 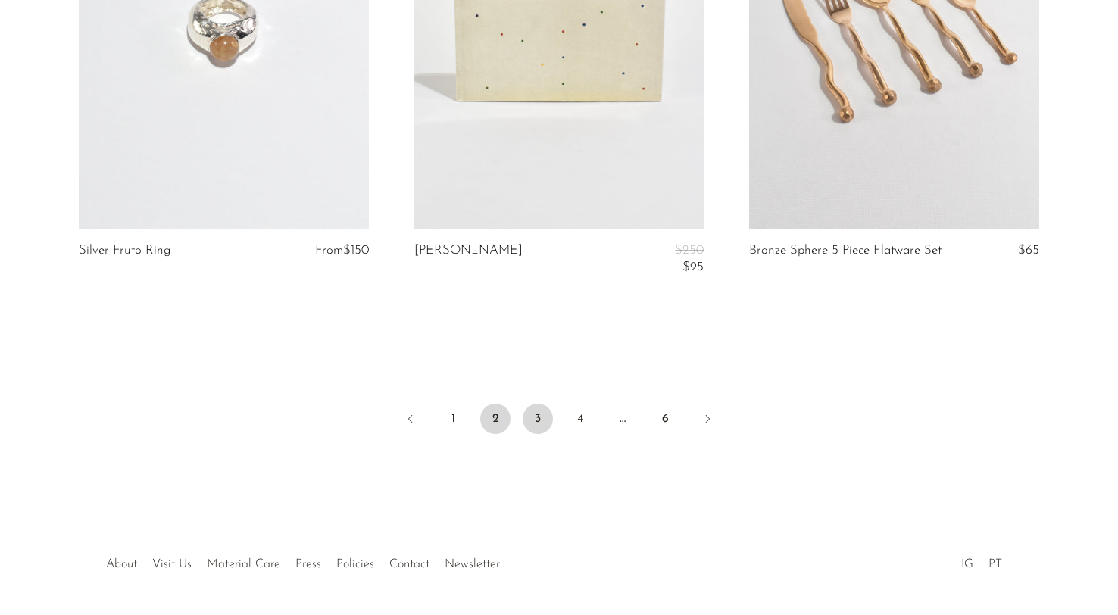 What do you see at coordinates (411, 420) in the screenshot?
I see `a: Previous` at bounding box center [411, 420].